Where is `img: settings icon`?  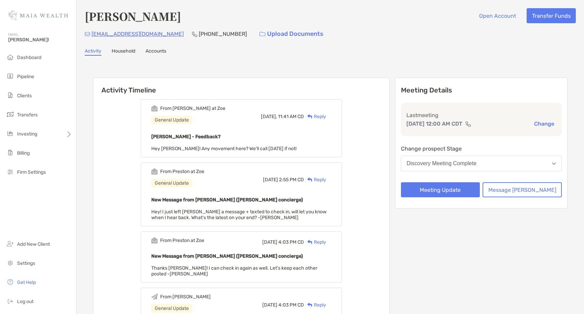 img: settings icon is located at coordinates (10, 263).